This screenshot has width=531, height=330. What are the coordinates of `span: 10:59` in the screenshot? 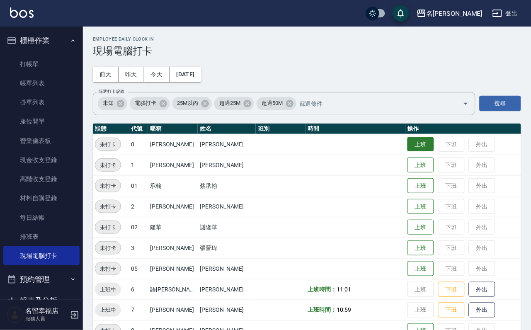 It's located at (344, 310).